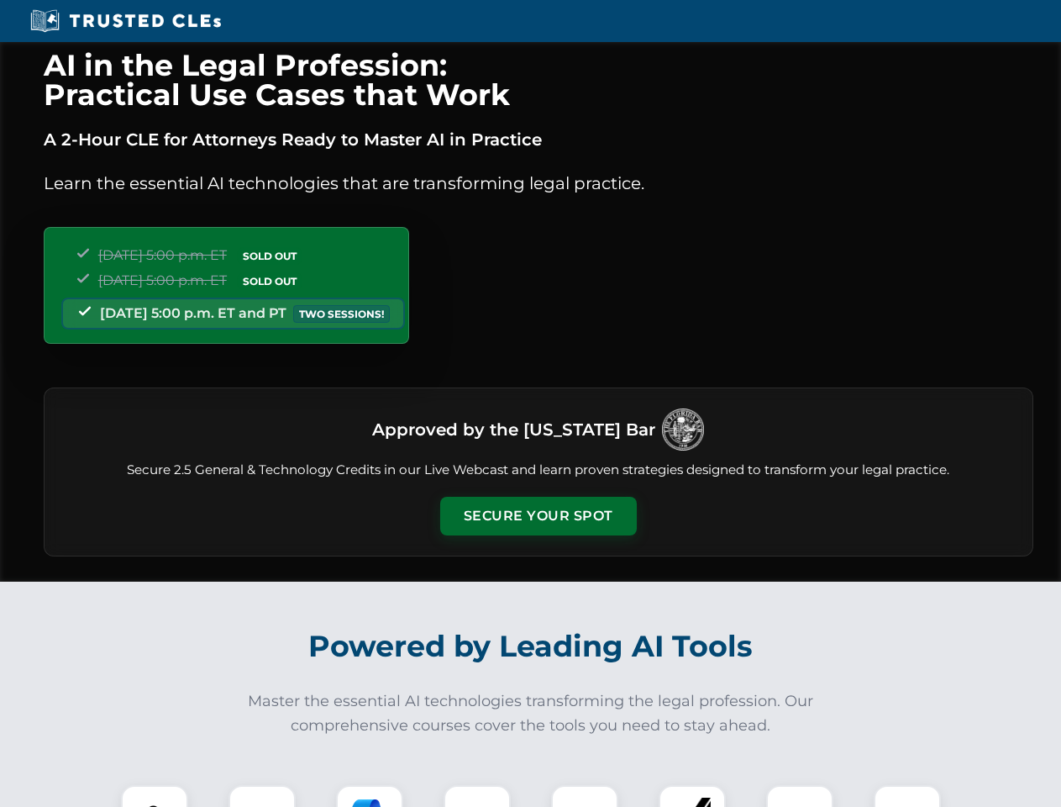 The image size is (1061, 807). What do you see at coordinates (539, 140) in the screenshot?
I see `p: A 2-Hour CLE for Attorneys Ready to Master AI in Practice` at bounding box center [539, 140].